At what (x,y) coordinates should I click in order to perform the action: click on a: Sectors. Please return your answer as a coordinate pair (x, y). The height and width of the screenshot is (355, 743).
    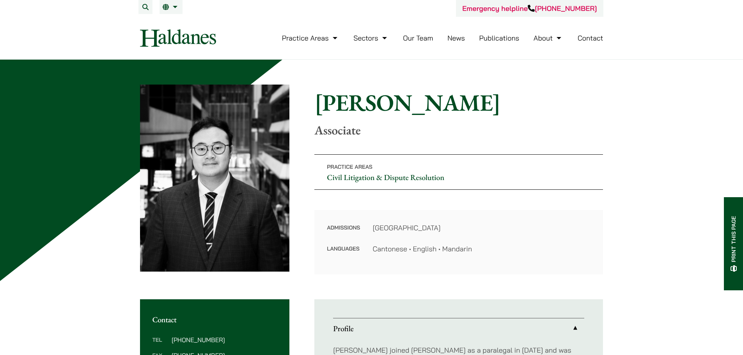
    Looking at the image, I should click on (371, 38).